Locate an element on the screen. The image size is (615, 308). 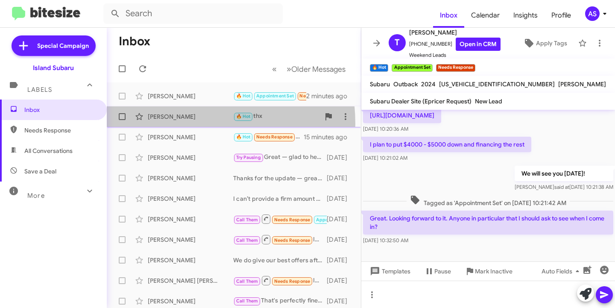
button: AS is located at coordinates (592, 14).